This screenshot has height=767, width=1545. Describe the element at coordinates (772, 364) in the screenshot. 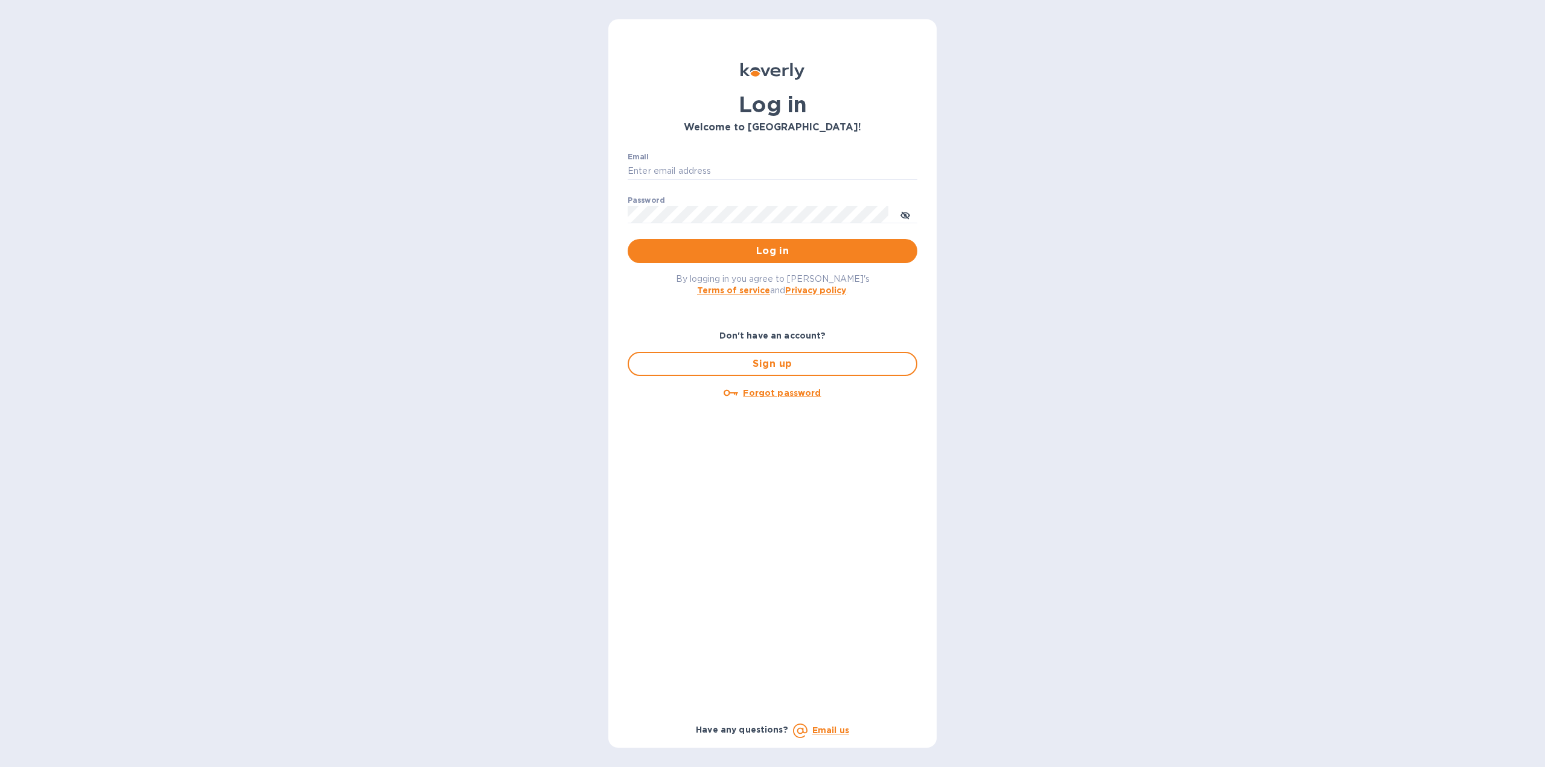

I see `span: Sign up` at that location.